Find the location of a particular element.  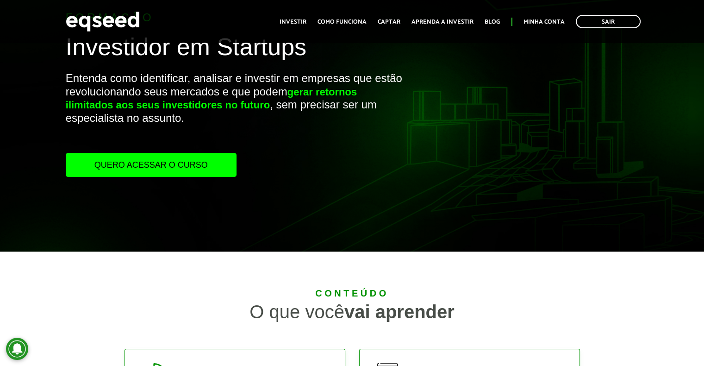

div: Conteúdo is located at coordinates (352, 293).